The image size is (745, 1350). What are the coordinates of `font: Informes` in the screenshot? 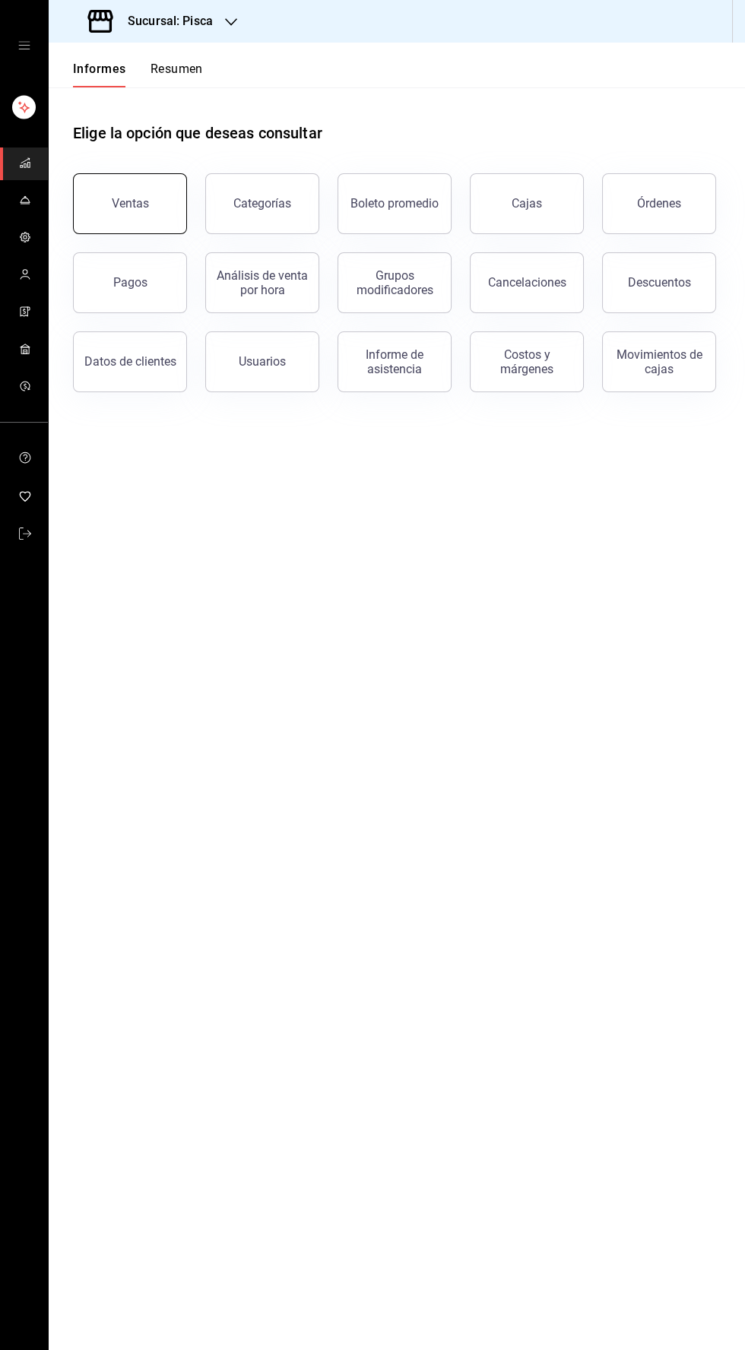 It's located at (100, 68).